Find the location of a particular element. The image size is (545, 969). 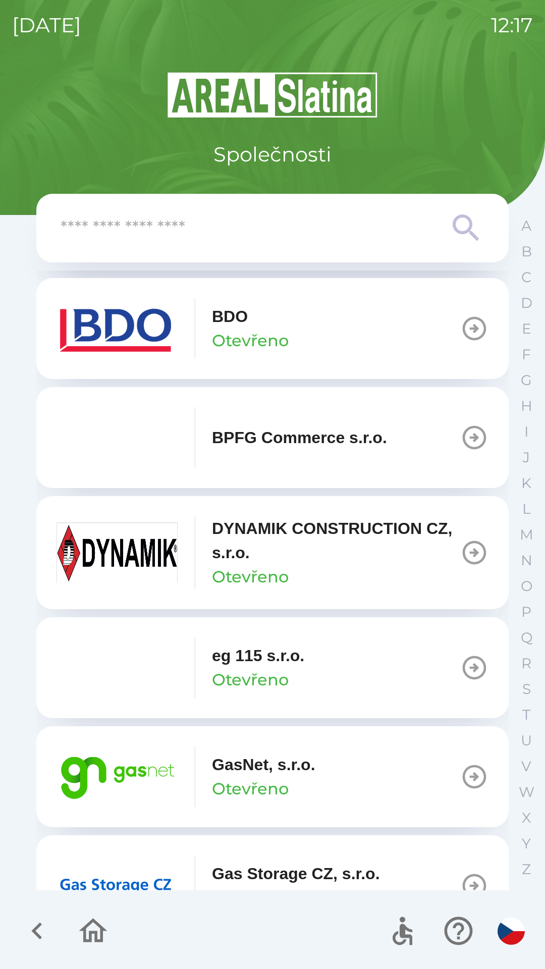

p: DYNAMIK CONSTRUCTION CZ, s.r.o. is located at coordinates (336, 541).